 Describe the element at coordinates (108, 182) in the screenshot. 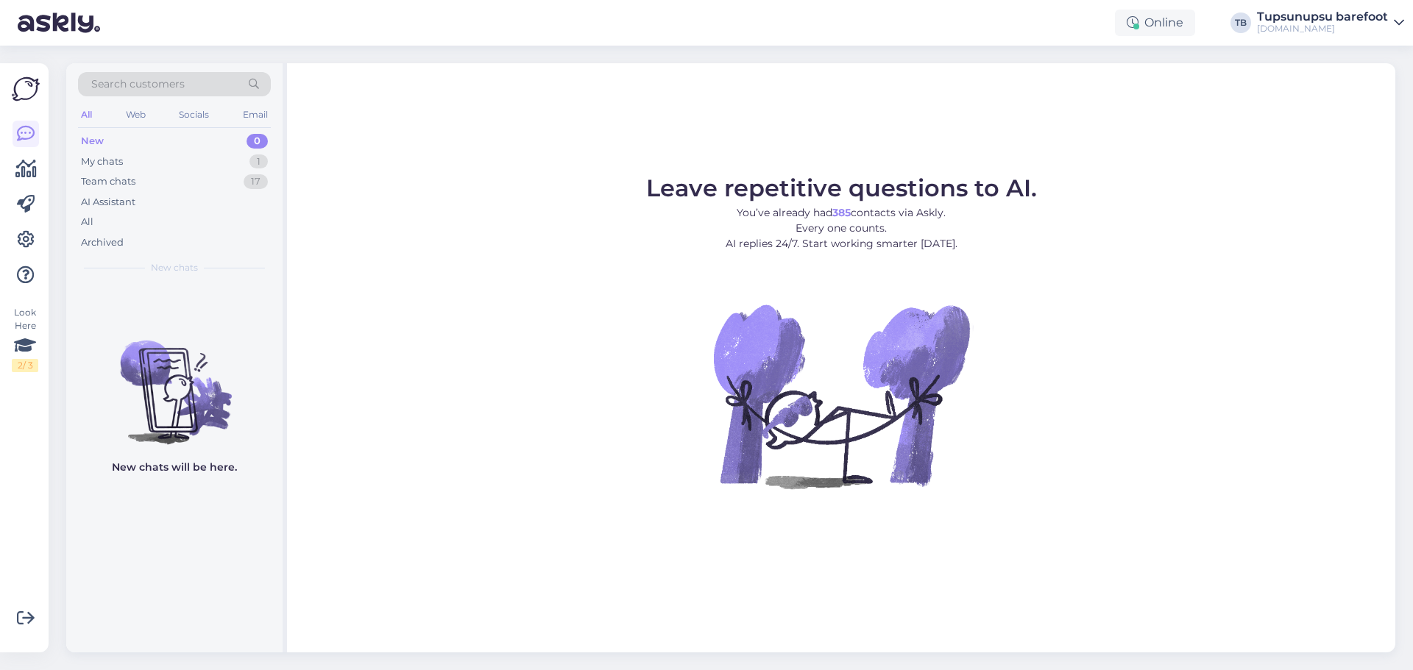

I see `div: Team chats` at that location.